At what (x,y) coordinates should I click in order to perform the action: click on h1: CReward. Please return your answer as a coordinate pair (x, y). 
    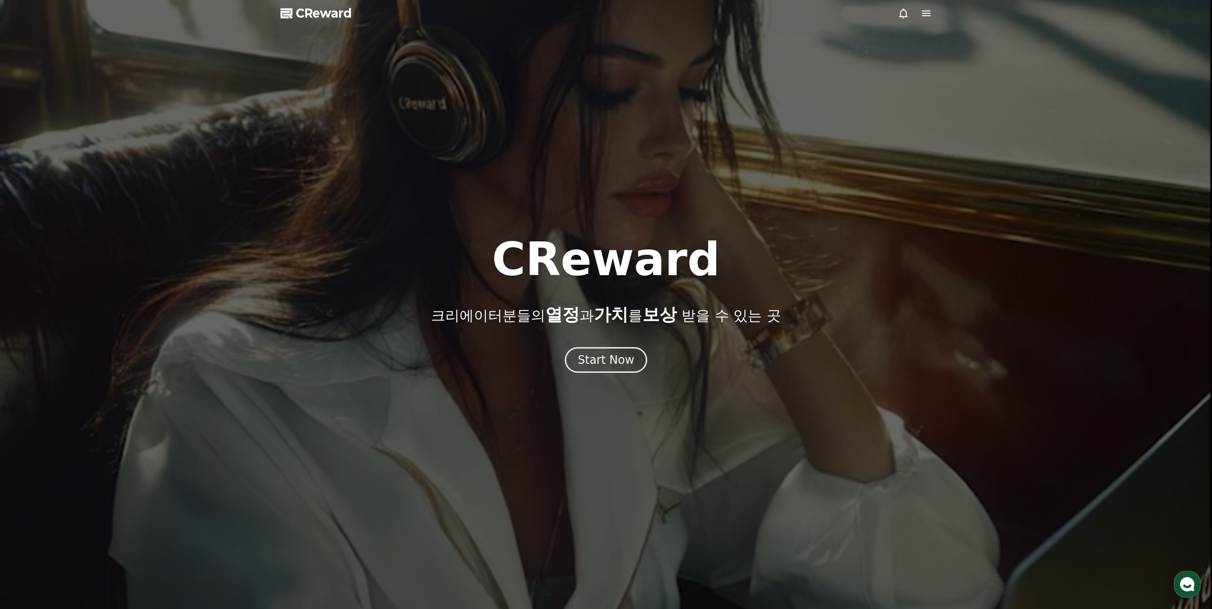
    Looking at the image, I should click on (606, 260).